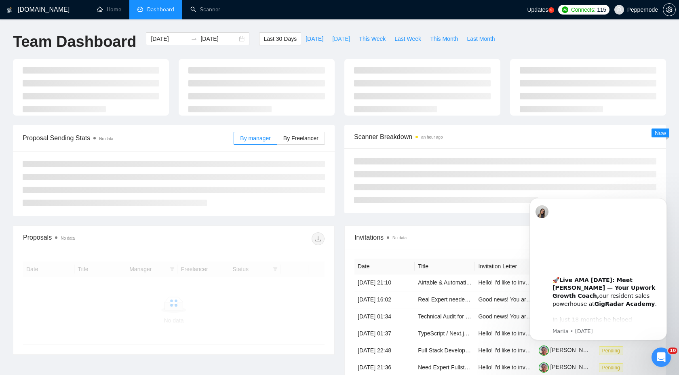 Image resolution: width=679 pixels, height=375 pixels. What do you see at coordinates (669, 10) in the screenshot?
I see `a: setting` at bounding box center [669, 10].